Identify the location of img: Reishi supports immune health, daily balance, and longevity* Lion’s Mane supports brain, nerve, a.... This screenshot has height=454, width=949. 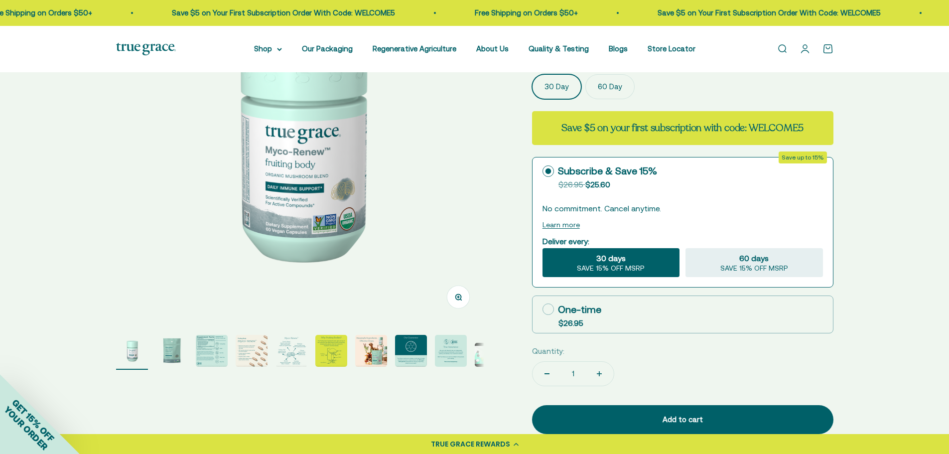
(291, 351).